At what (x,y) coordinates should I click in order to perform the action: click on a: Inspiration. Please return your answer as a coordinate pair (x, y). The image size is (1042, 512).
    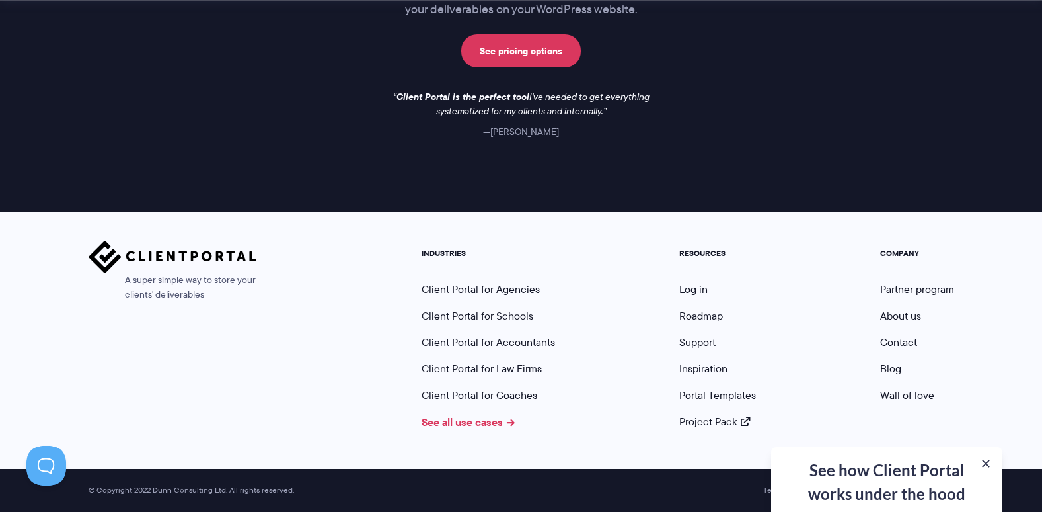
    Looking at the image, I should click on (703, 368).